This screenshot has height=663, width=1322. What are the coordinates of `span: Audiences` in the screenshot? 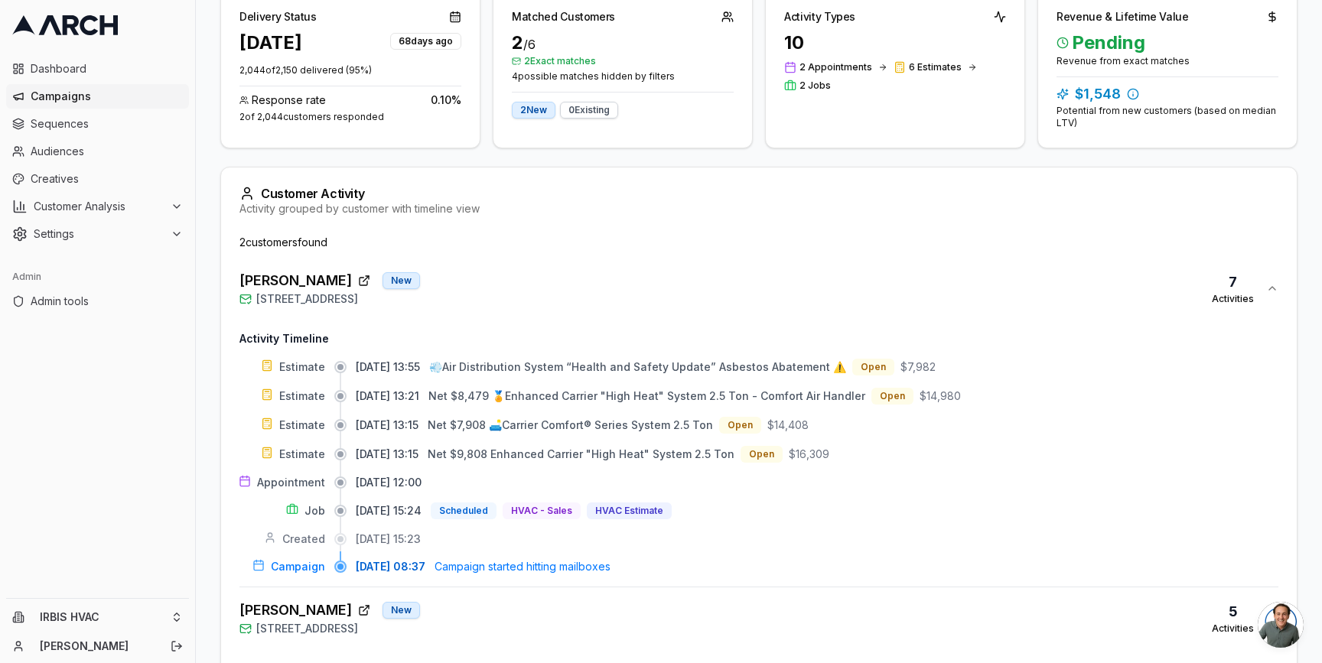 It's located at (106, 151).